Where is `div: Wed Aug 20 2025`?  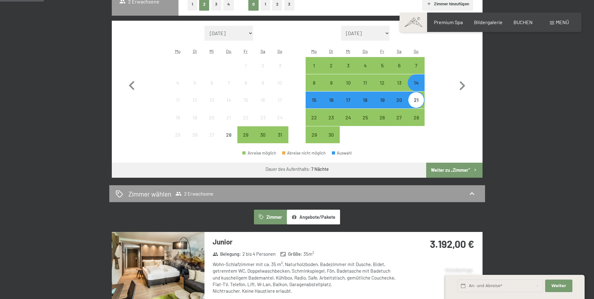 div: Wed Aug 20 2025 is located at coordinates (212, 117).